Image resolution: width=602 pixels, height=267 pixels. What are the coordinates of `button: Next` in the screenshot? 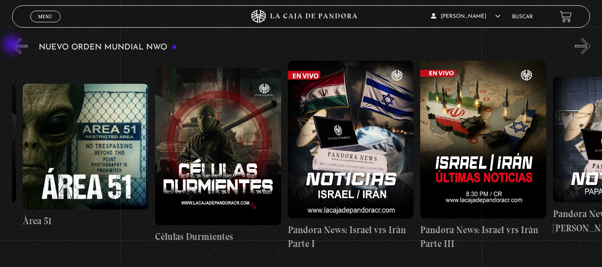 It's located at (582, 46).